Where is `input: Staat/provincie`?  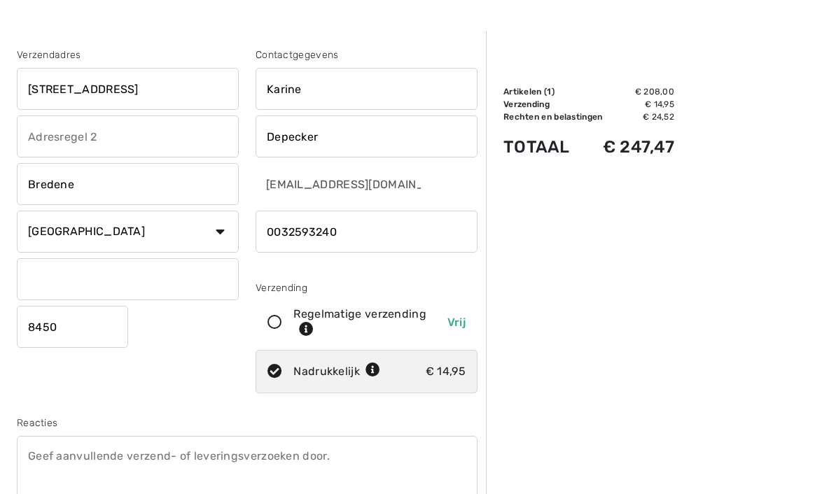
input: Staat/provincie is located at coordinates (127, 279).